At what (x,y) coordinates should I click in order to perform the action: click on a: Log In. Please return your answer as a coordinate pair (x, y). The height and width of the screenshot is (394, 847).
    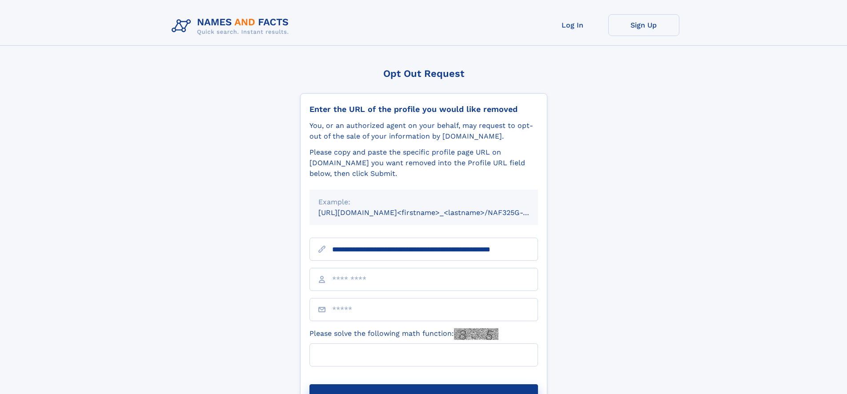
    Looking at the image, I should click on (573, 25).